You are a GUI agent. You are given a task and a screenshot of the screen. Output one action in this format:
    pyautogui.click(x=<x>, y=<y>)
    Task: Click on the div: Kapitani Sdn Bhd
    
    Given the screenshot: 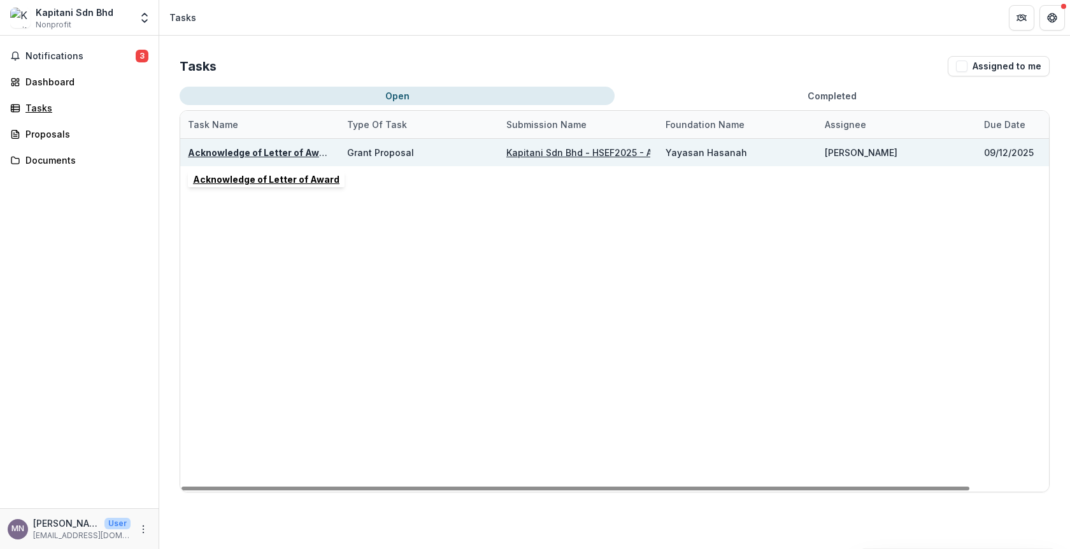 What is the action you would take?
    pyautogui.click(x=75, y=12)
    